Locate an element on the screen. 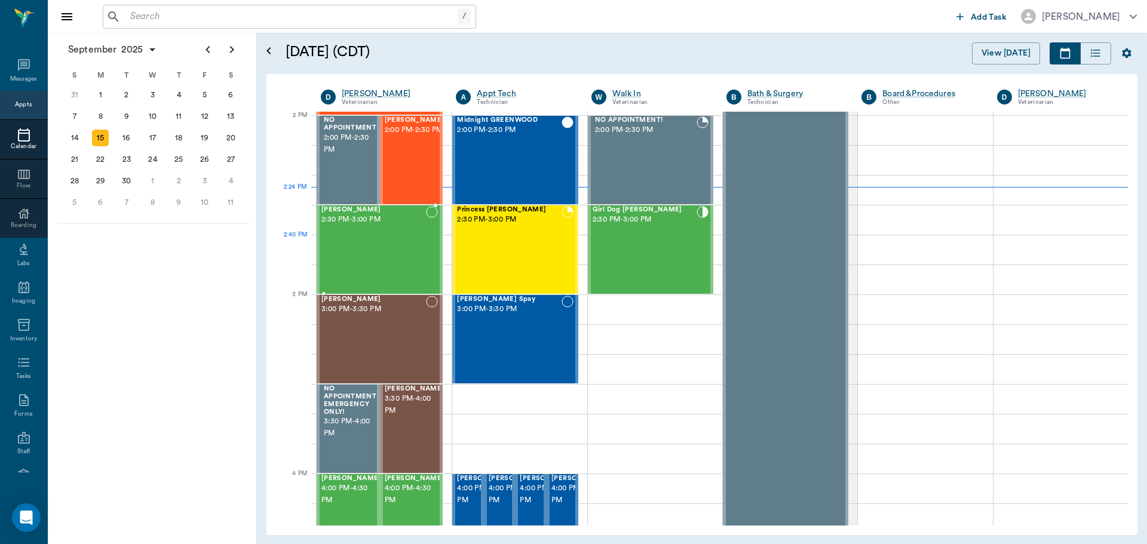 The height and width of the screenshot is (544, 1147). div: Monday, September 1, 2025 is located at coordinates (100, 95).